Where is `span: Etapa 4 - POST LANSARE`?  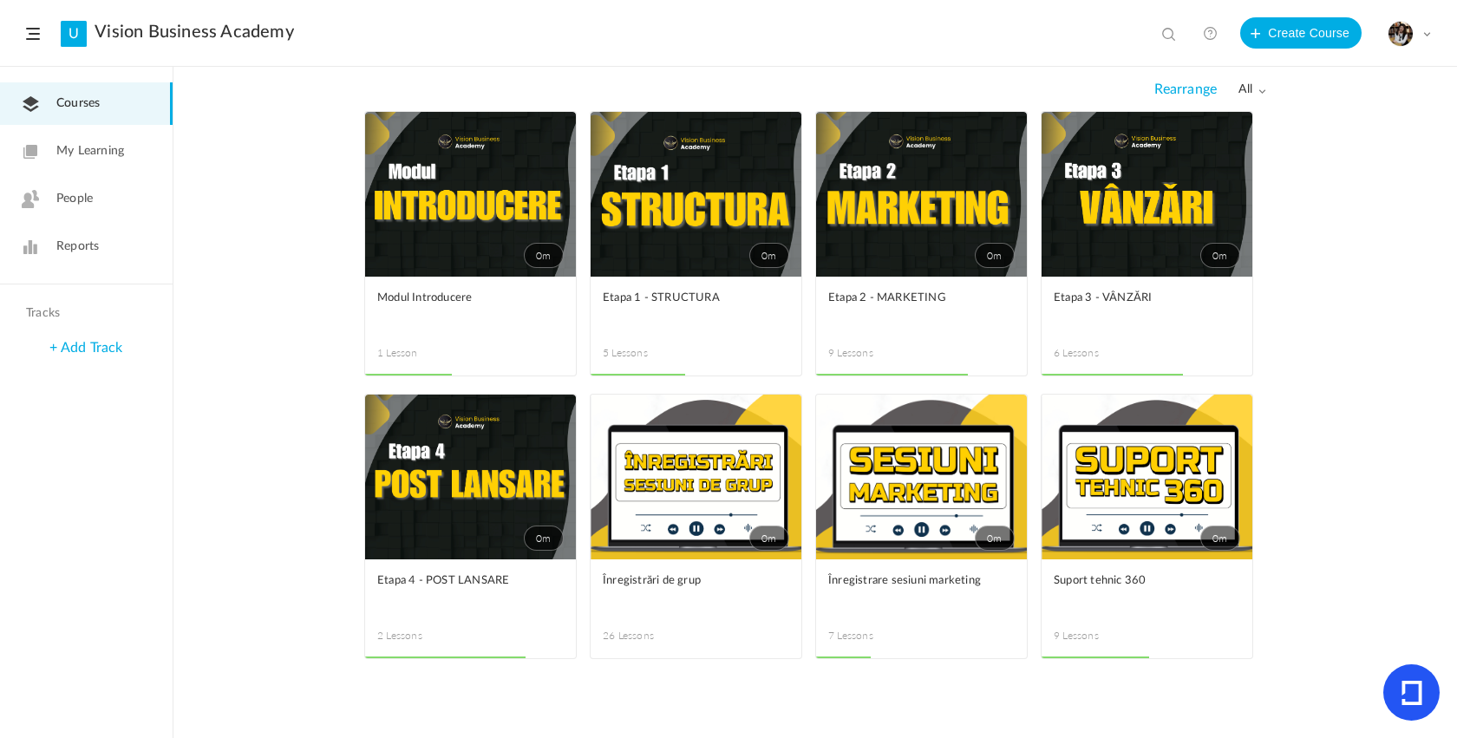 span: Etapa 4 - POST LANSARE is located at coordinates (457, 581).